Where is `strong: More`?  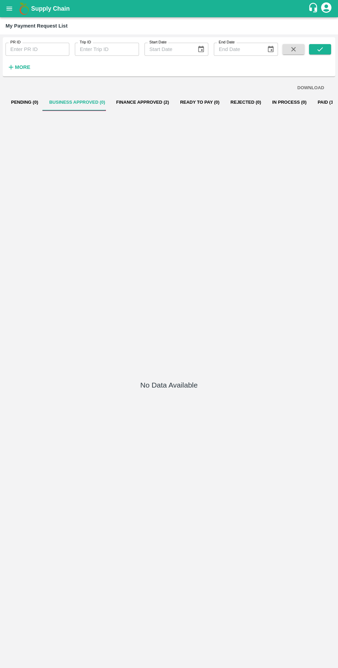 strong: More is located at coordinates (22, 67).